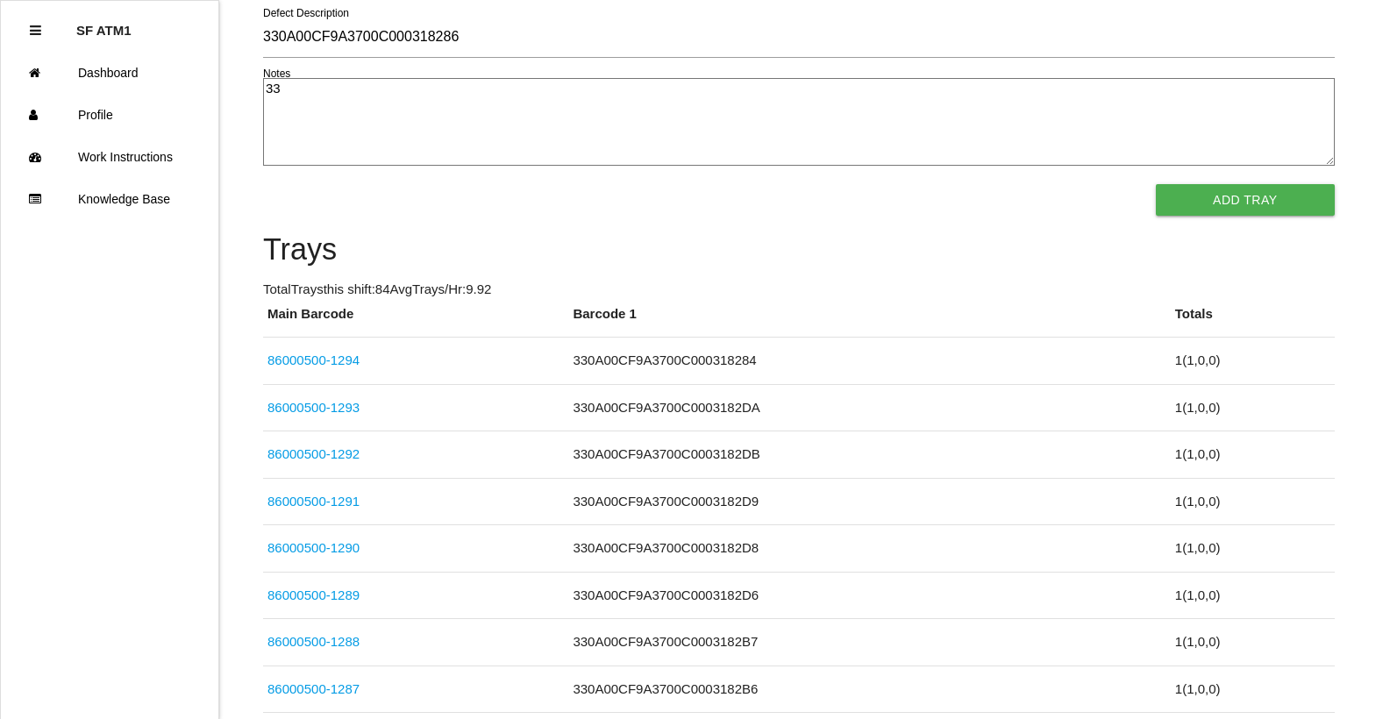 The height and width of the screenshot is (719, 1390). I want to click on td: 330A00CF9A3700C0003182D9, so click(869, 502).